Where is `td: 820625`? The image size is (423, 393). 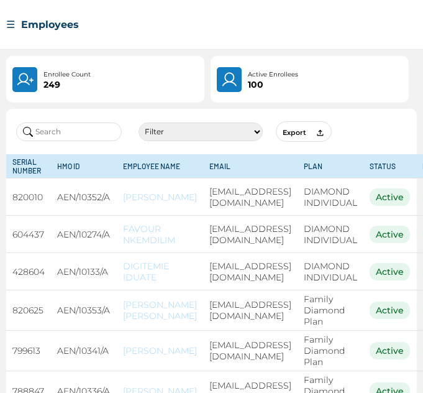 td: 820625 is located at coordinates (29, 310).